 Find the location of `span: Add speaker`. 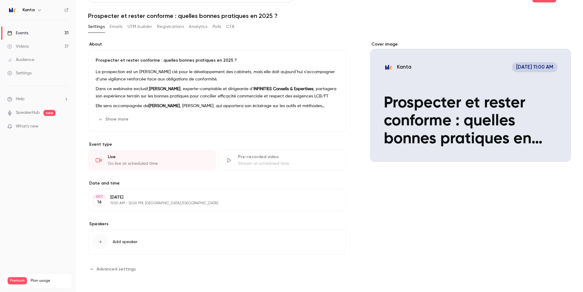

span: Add speaker is located at coordinates (125, 242).